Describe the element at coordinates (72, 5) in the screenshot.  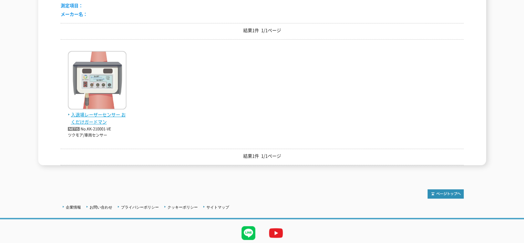
I see `span: 測定項目：` at that location.